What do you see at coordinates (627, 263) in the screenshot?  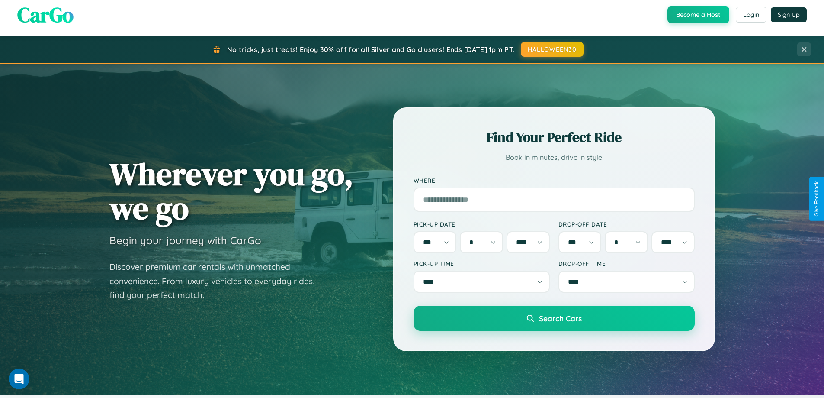 I see `label: Drop-off Time` at bounding box center [627, 263].